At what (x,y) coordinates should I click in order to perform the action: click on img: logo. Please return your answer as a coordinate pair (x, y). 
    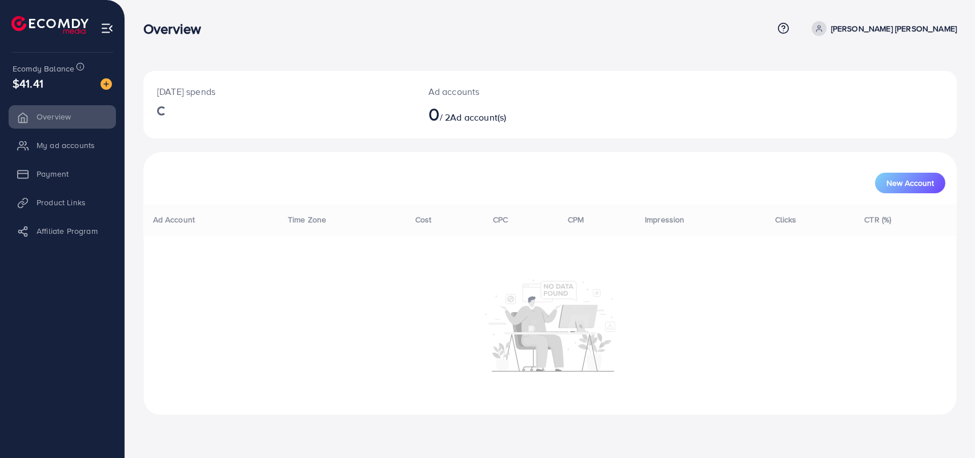
    Looking at the image, I should click on (50, 25).